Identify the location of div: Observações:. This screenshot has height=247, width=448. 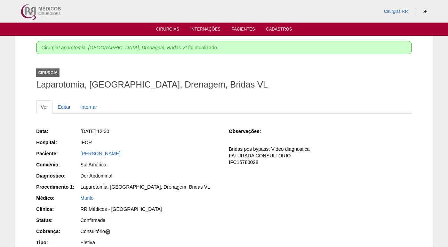
(250, 131).